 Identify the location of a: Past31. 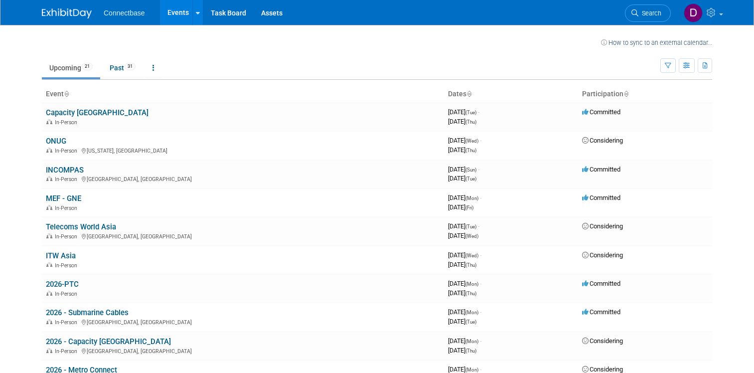
(123, 68).